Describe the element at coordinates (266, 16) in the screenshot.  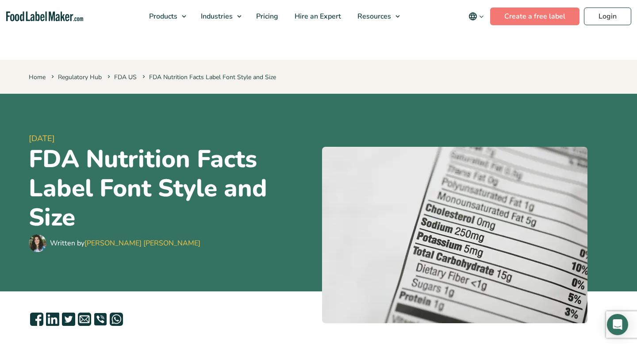
I see `span: Pricing` at that location.